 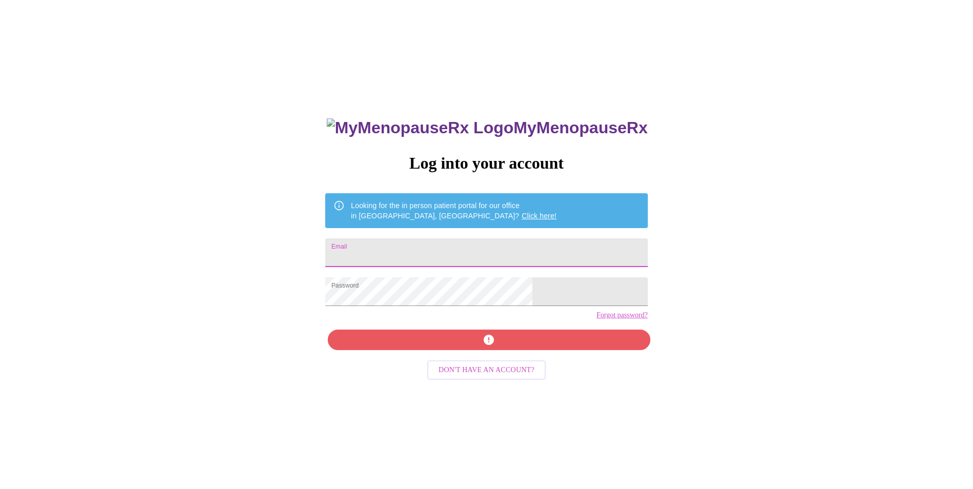 I want to click on a: Forgot password?, so click(x=622, y=316).